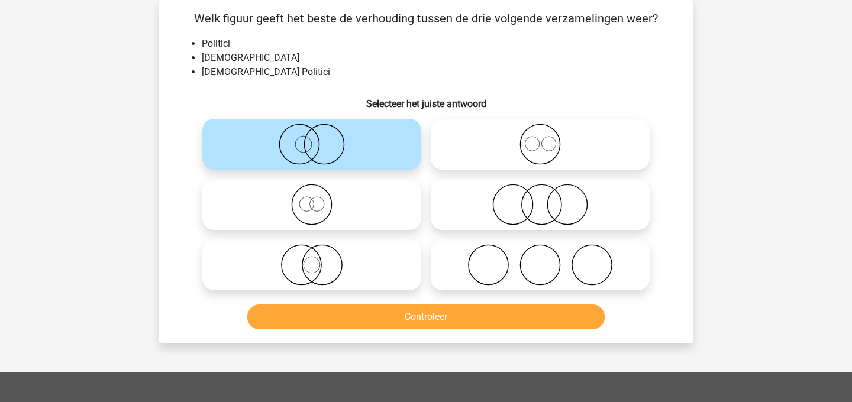  Describe the element at coordinates (426, 99) in the screenshot. I see `h6: Selecteer het juiste antwoord` at that location.